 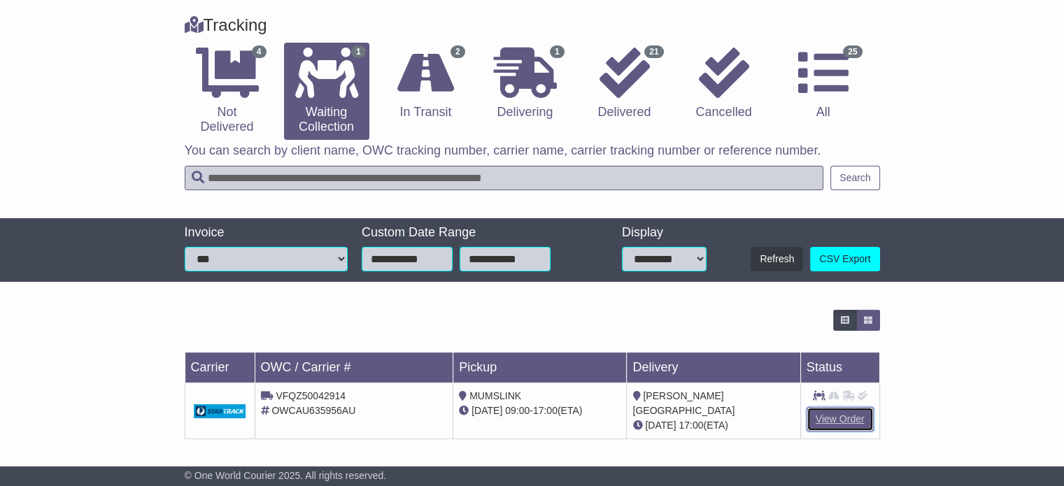 I want to click on a: CSV Export, so click(x=844, y=259).